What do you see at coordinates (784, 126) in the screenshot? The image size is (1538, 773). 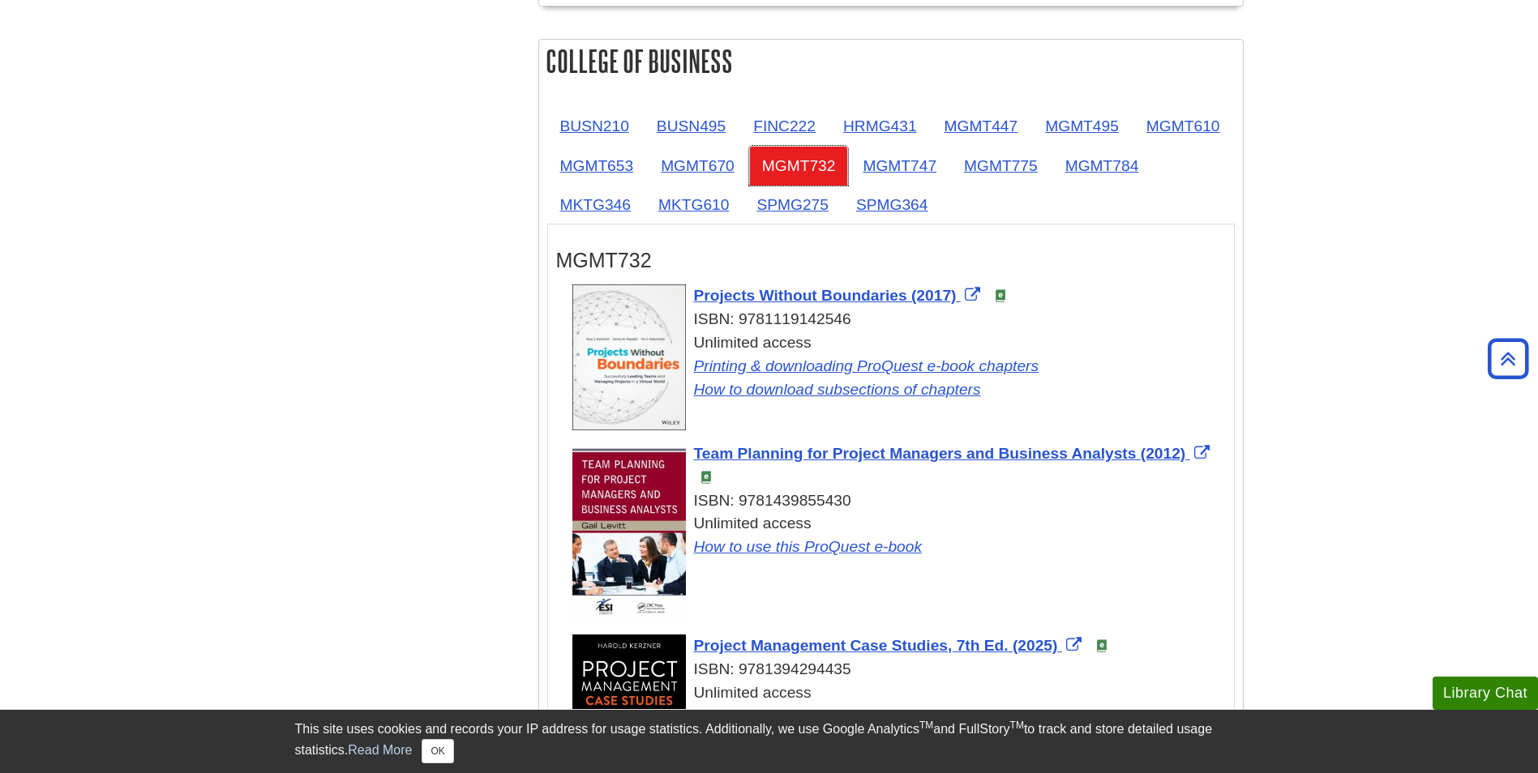 I see `a: FINC222` at bounding box center [784, 126].